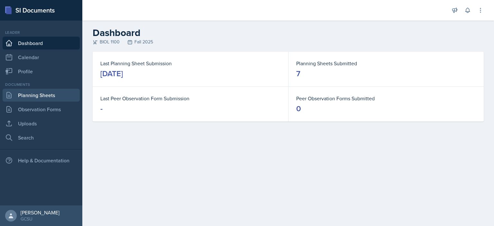 The width and height of the screenshot is (494, 226). Describe the element at coordinates (190, 98) in the screenshot. I see `dt: Last Peer Observation Form Submission` at that location.